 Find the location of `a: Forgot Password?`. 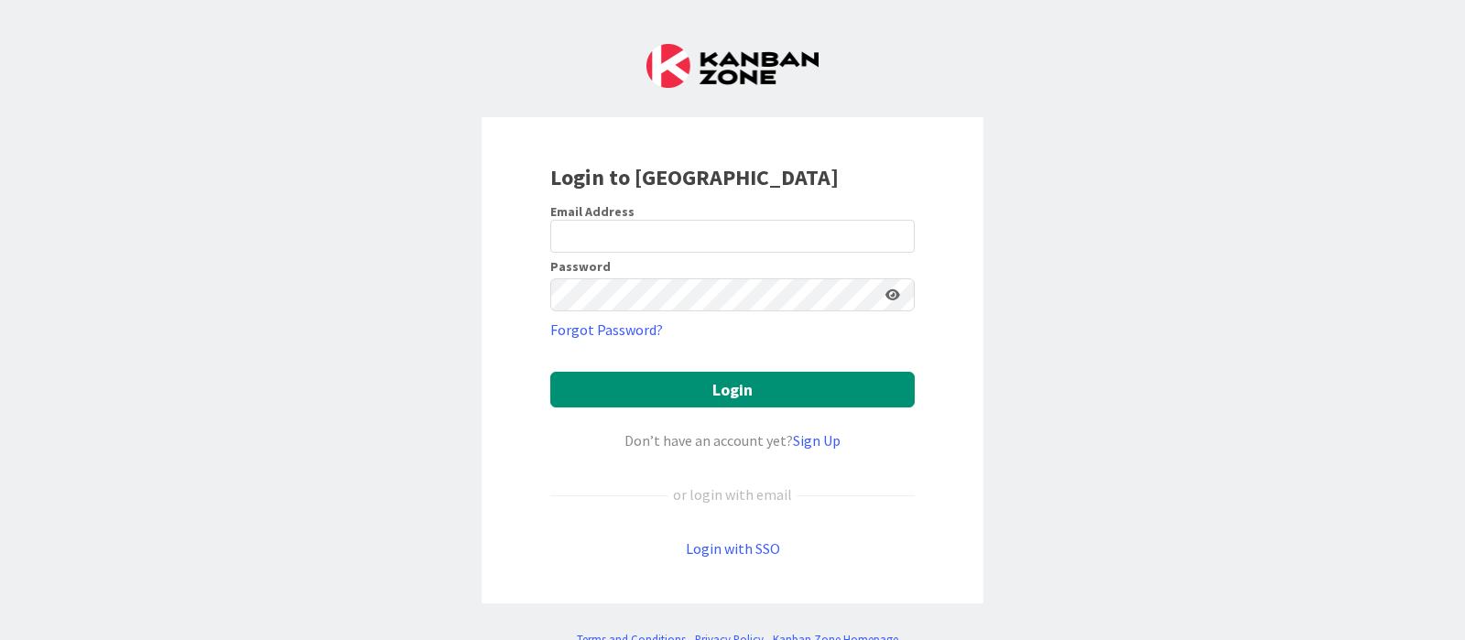

a: Forgot Password? is located at coordinates (606, 330).